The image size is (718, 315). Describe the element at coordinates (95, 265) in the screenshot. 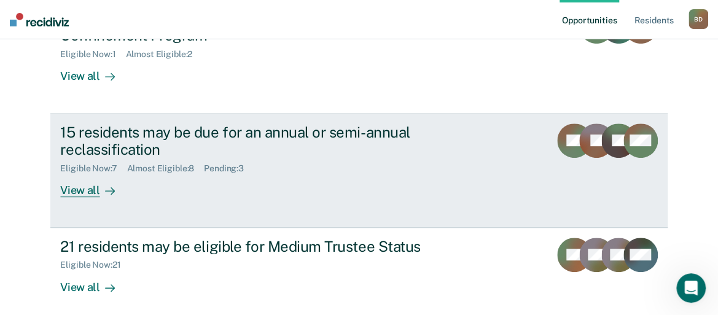

I see `div: Eligible Now : 21` at that location.